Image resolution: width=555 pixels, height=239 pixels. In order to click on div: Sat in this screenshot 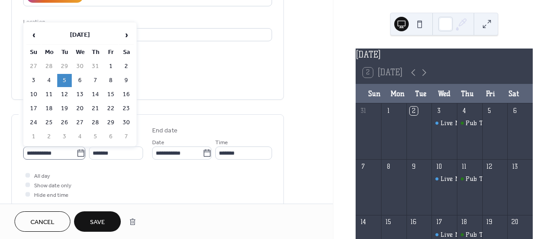, I will do `click(514, 94)`.